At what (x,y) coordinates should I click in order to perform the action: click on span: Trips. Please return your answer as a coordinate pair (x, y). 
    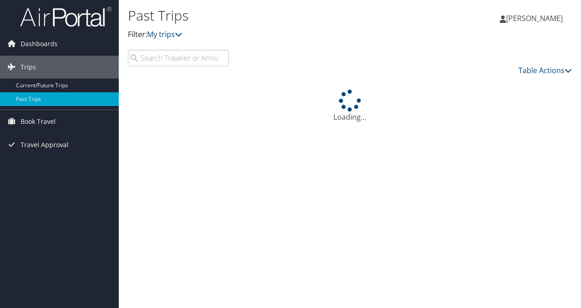
    Looking at the image, I should click on (28, 67).